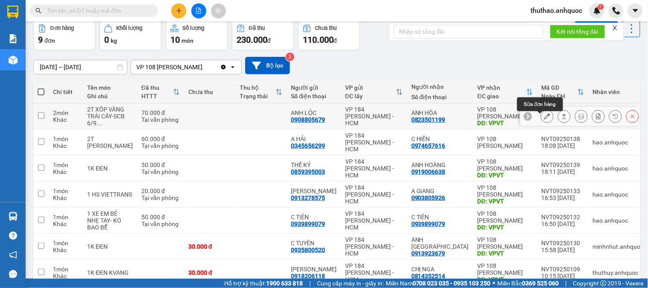 The image size is (648, 288). Describe the element at coordinates (563, 165) in the screenshot. I see `div: NVT09250139` at that location.